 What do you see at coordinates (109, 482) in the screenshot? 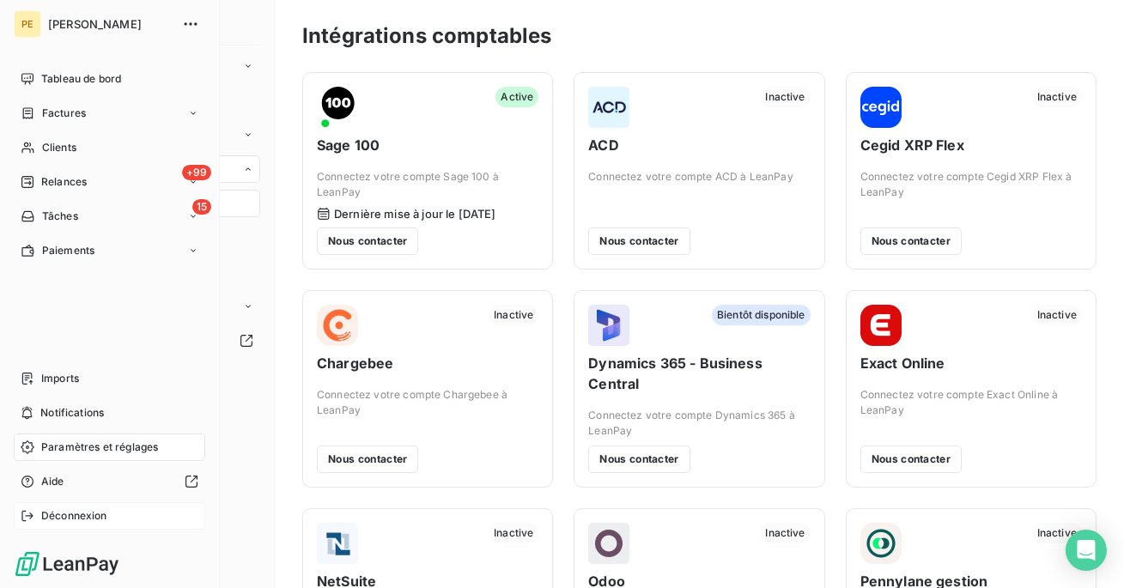
I see `a: Aide` at bounding box center [109, 482].